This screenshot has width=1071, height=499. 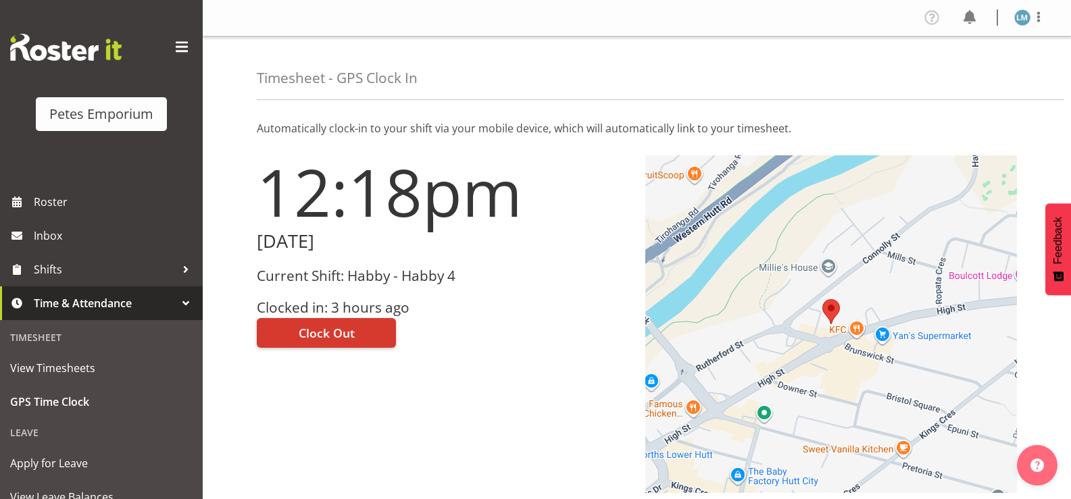 What do you see at coordinates (443, 307) in the screenshot?
I see `h3: Clocked in: 3 hours ago` at bounding box center [443, 307].